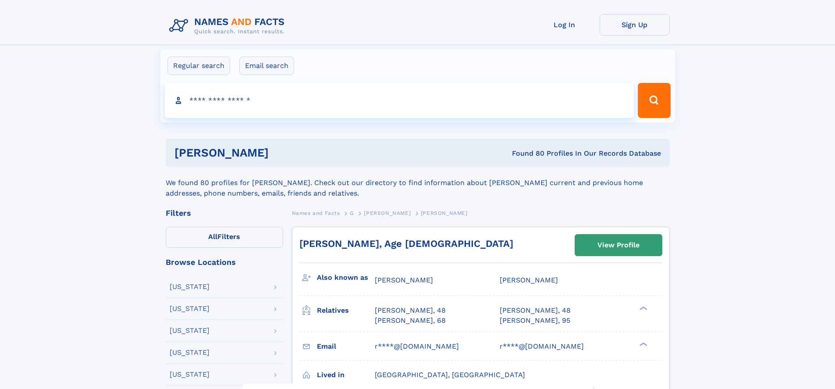  I want to click on h3: Email, so click(346, 346).